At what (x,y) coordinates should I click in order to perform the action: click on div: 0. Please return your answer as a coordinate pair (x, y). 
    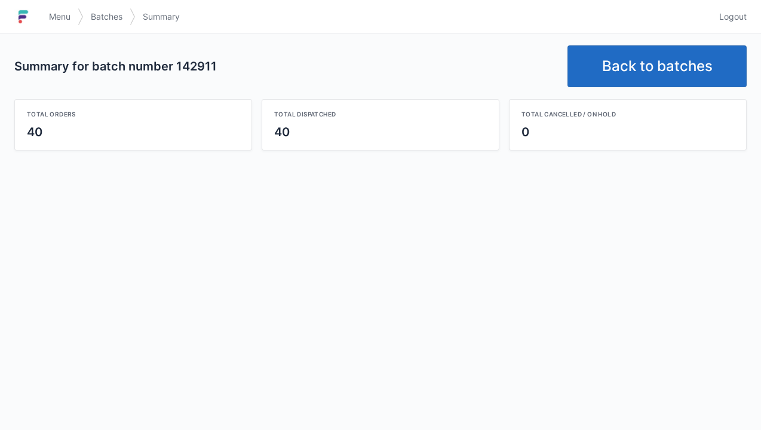
    Looking at the image, I should click on (628, 132).